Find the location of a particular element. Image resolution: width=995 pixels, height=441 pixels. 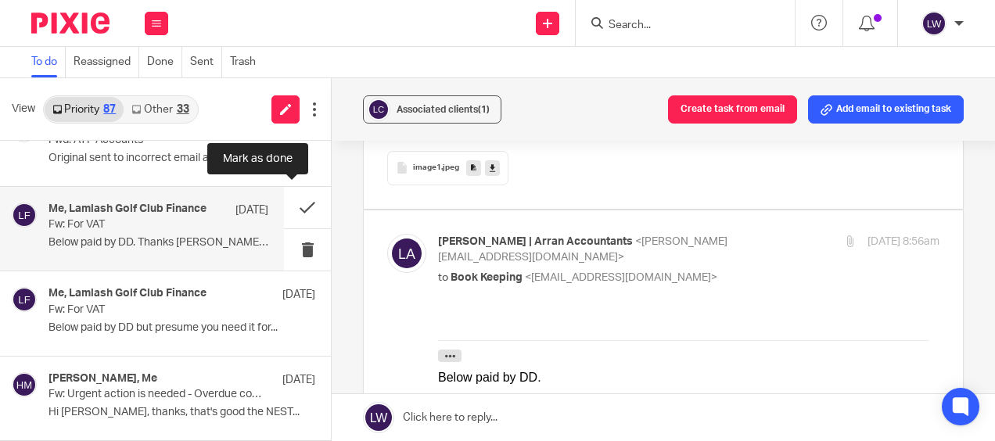

div: 33 is located at coordinates (183, 110).